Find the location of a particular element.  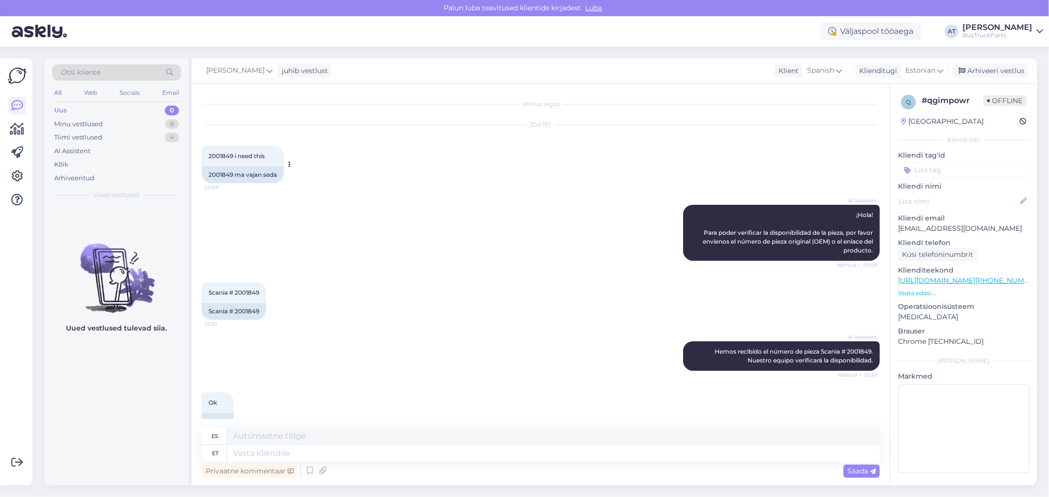

p: Märkmed is located at coordinates (963, 377).